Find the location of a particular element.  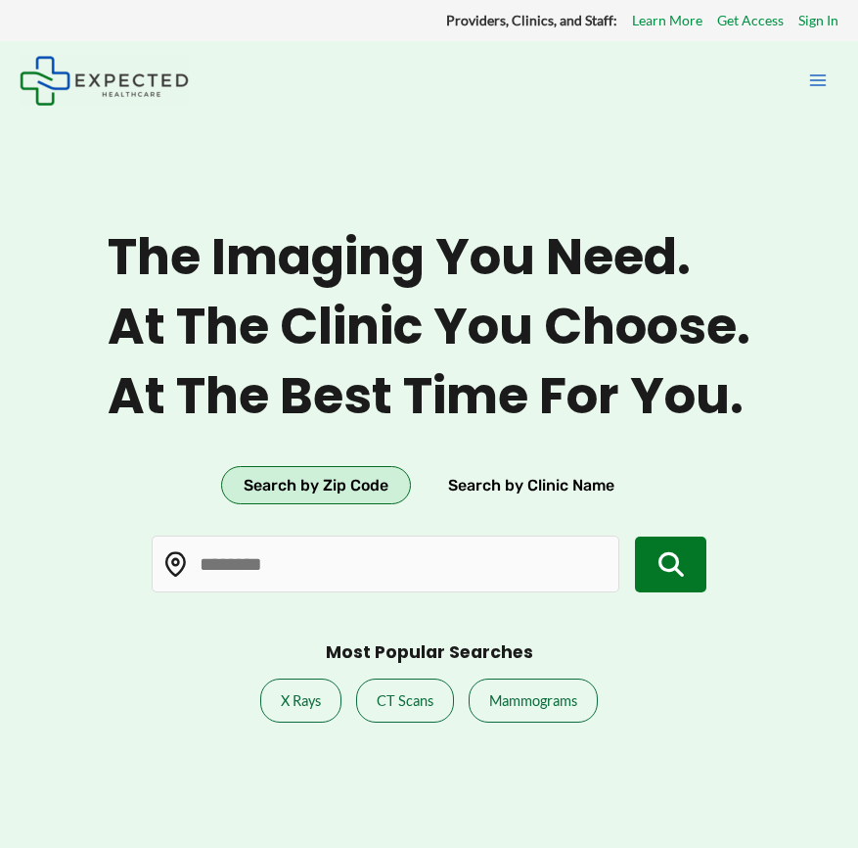

strong: Providers, Clinics, and Staff: is located at coordinates (531, 20).